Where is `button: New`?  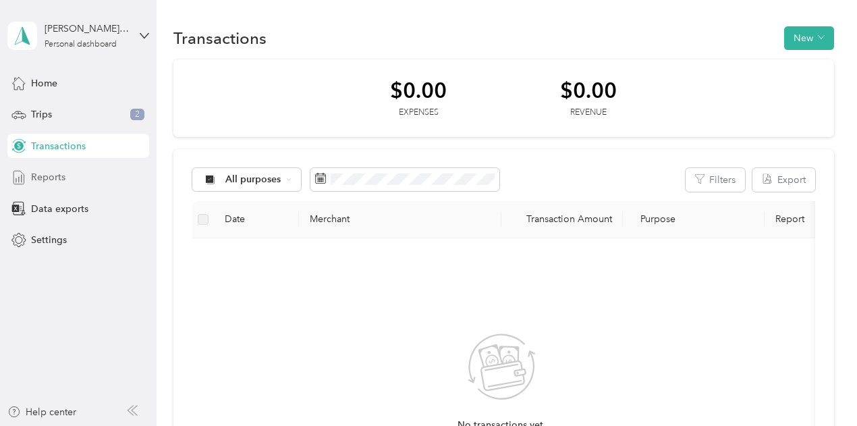
button: New is located at coordinates (809, 38).